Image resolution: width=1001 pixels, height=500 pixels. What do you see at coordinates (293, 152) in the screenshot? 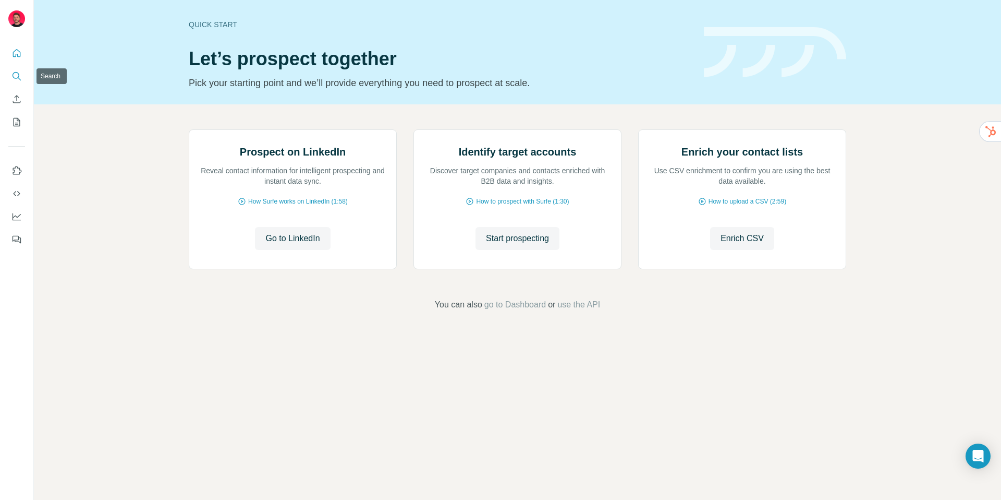
I see `h2: Prospect on LinkedIn` at bounding box center [293, 152].